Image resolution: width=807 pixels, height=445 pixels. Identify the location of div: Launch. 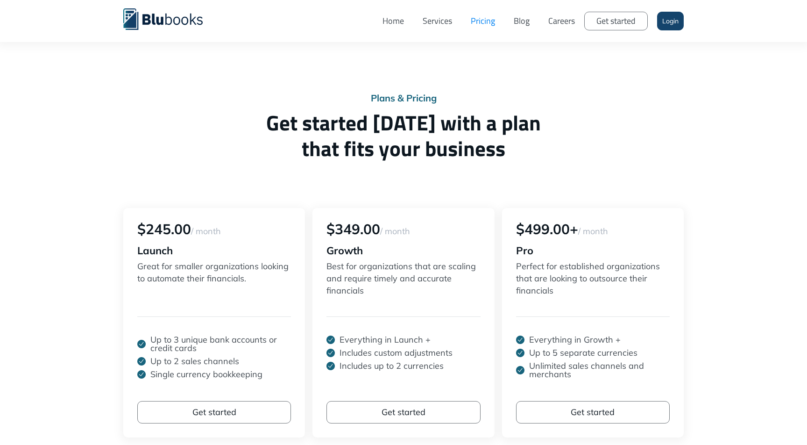
(214, 250).